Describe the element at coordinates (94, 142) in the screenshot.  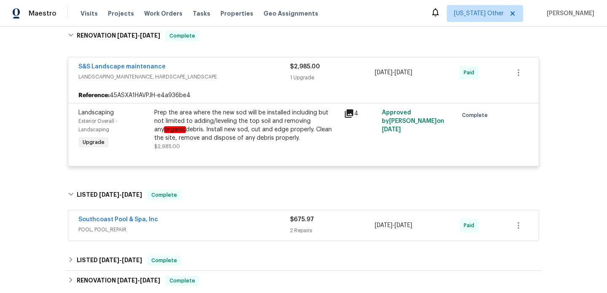
I see `span: Upgrade` at that location.